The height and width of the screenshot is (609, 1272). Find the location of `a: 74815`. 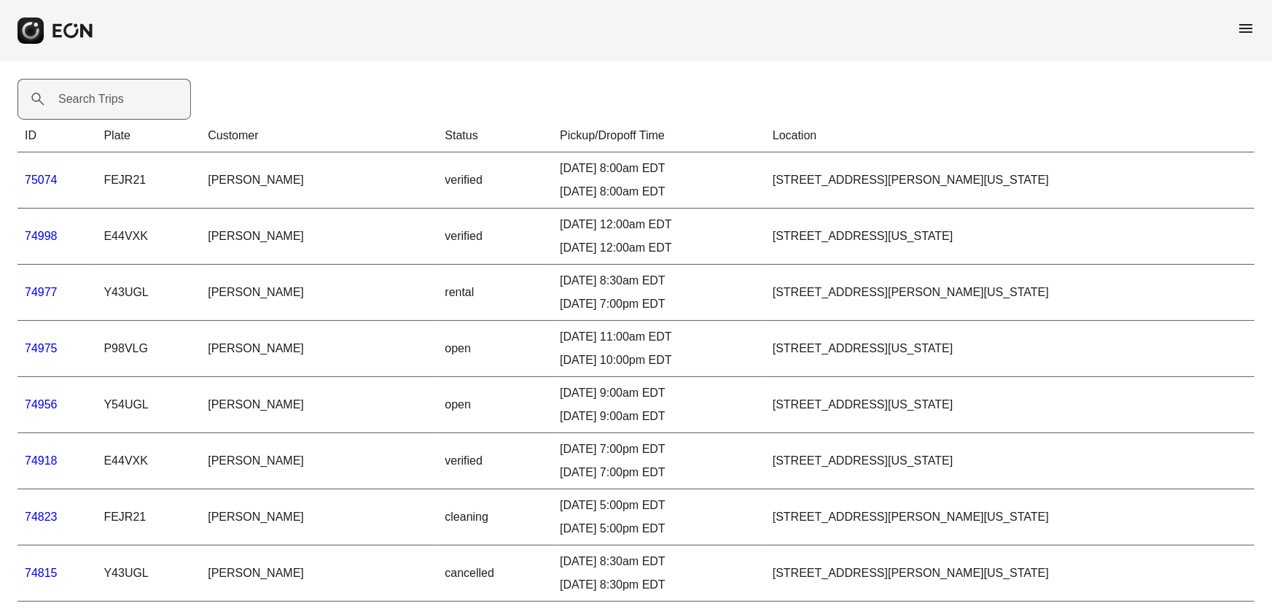

a: 74815 is located at coordinates (41, 572).